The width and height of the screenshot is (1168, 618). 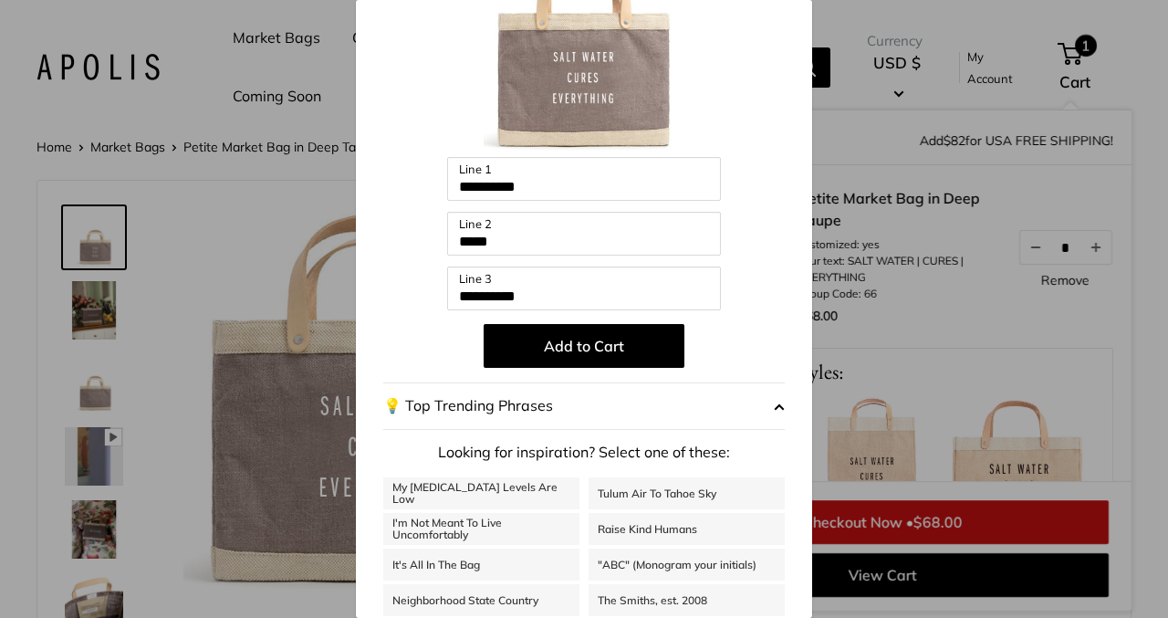 I want to click on a: Raise Kind Humans, so click(x=686, y=528).